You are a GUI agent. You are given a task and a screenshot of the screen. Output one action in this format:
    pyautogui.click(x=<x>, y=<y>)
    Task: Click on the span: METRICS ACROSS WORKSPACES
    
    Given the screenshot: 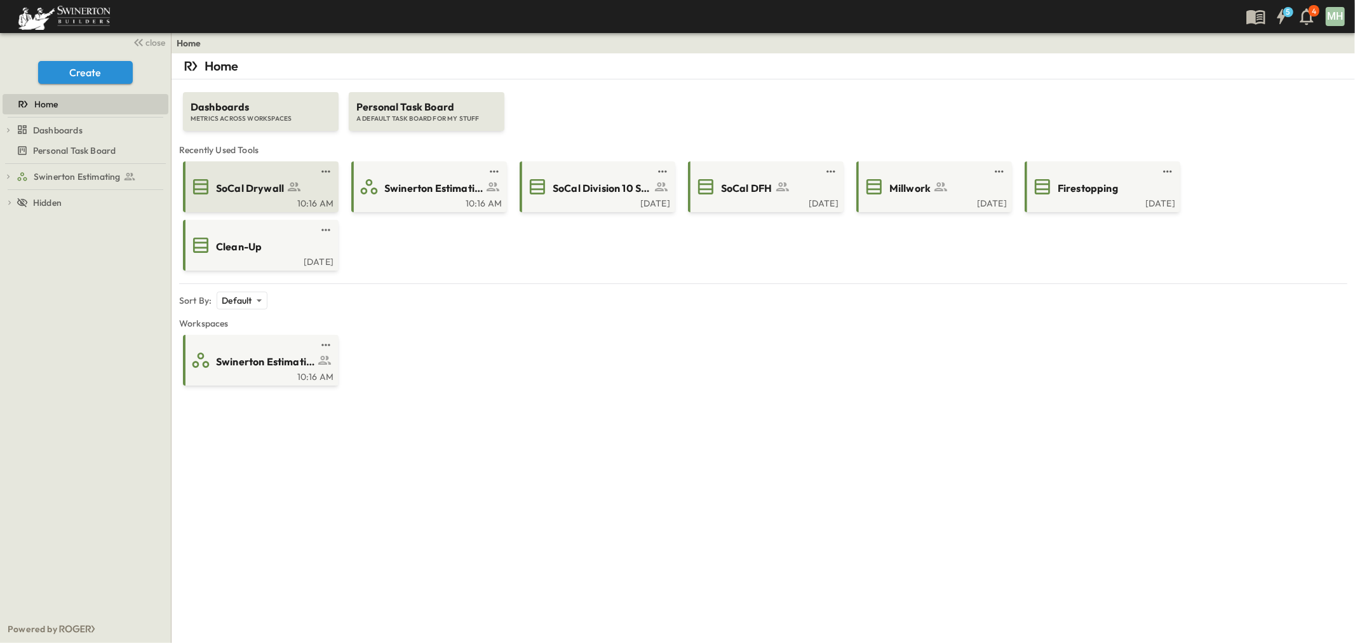 What is the action you would take?
    pyautogui.click(x=260, y=119)
    